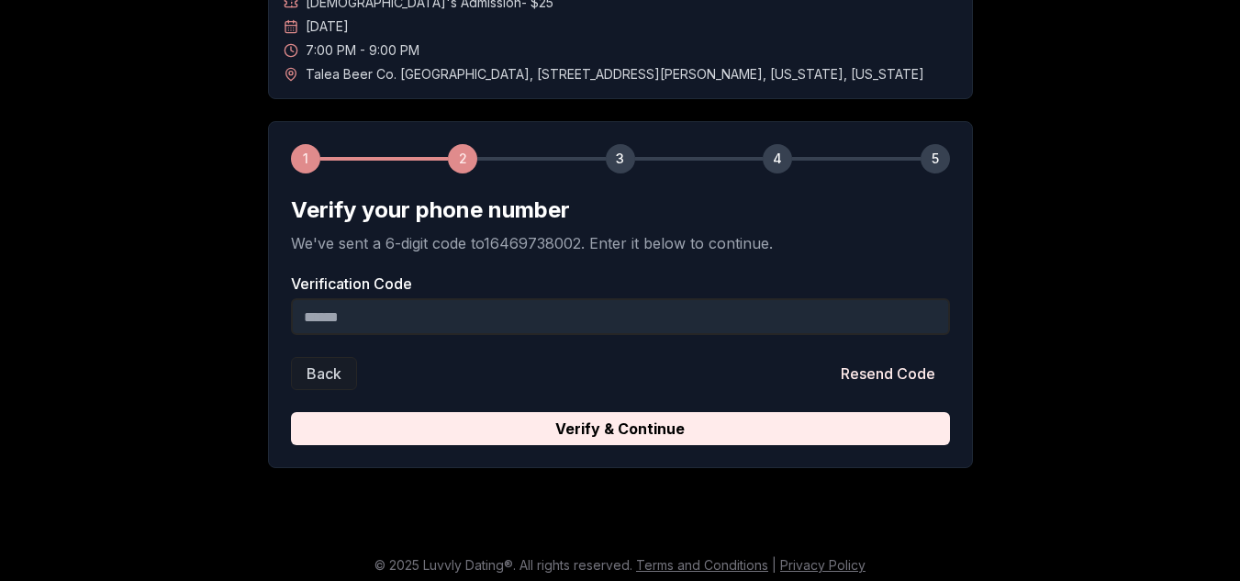 This screenshot has height=581, width=1240. What do you see at coordinates (935, 159) in the screenshot?
I see `div: 5` at bounding box center [935, 159].